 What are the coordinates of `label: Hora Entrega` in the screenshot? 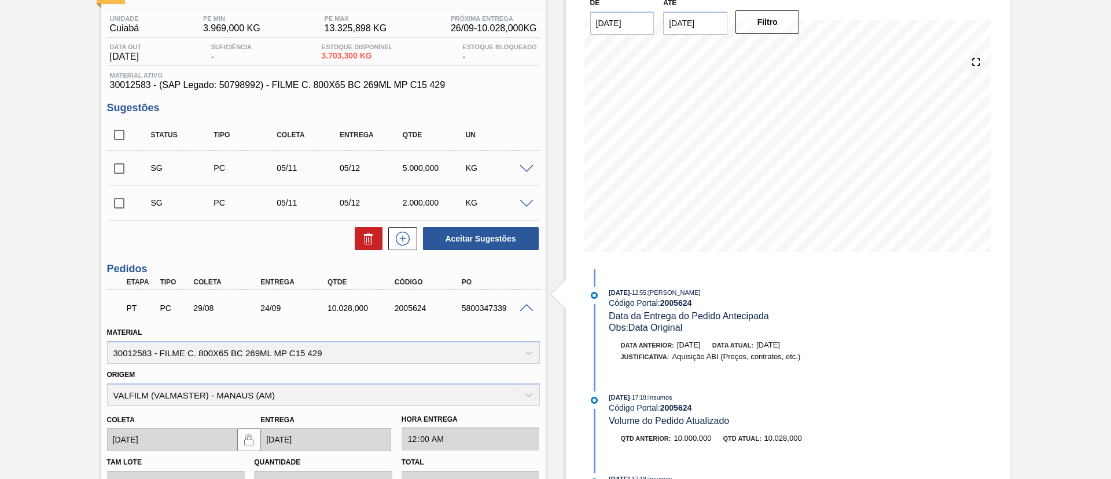 It's located at (470, 419).